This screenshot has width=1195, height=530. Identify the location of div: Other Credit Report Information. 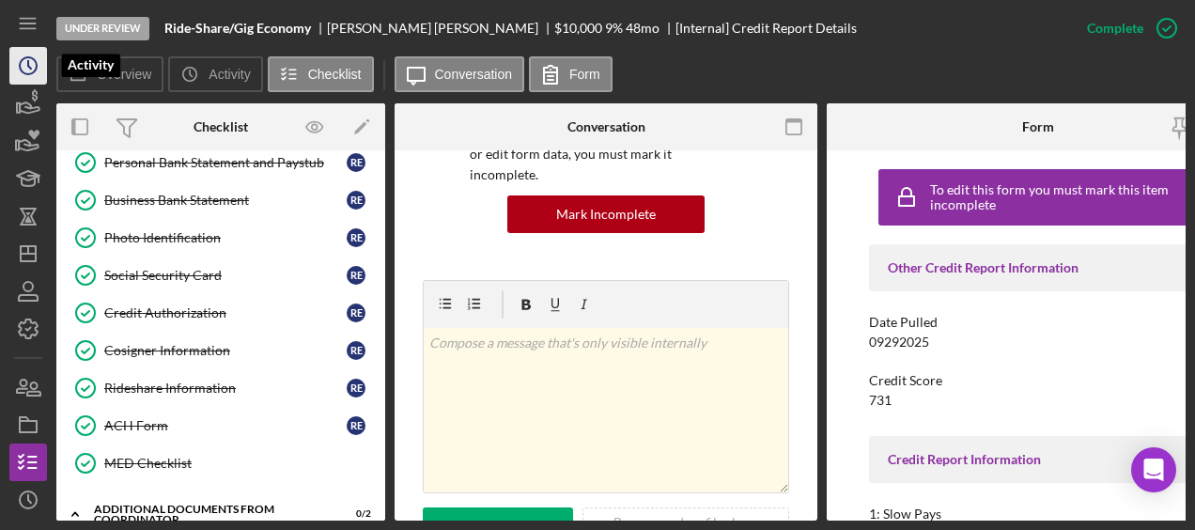
(1038, 268).